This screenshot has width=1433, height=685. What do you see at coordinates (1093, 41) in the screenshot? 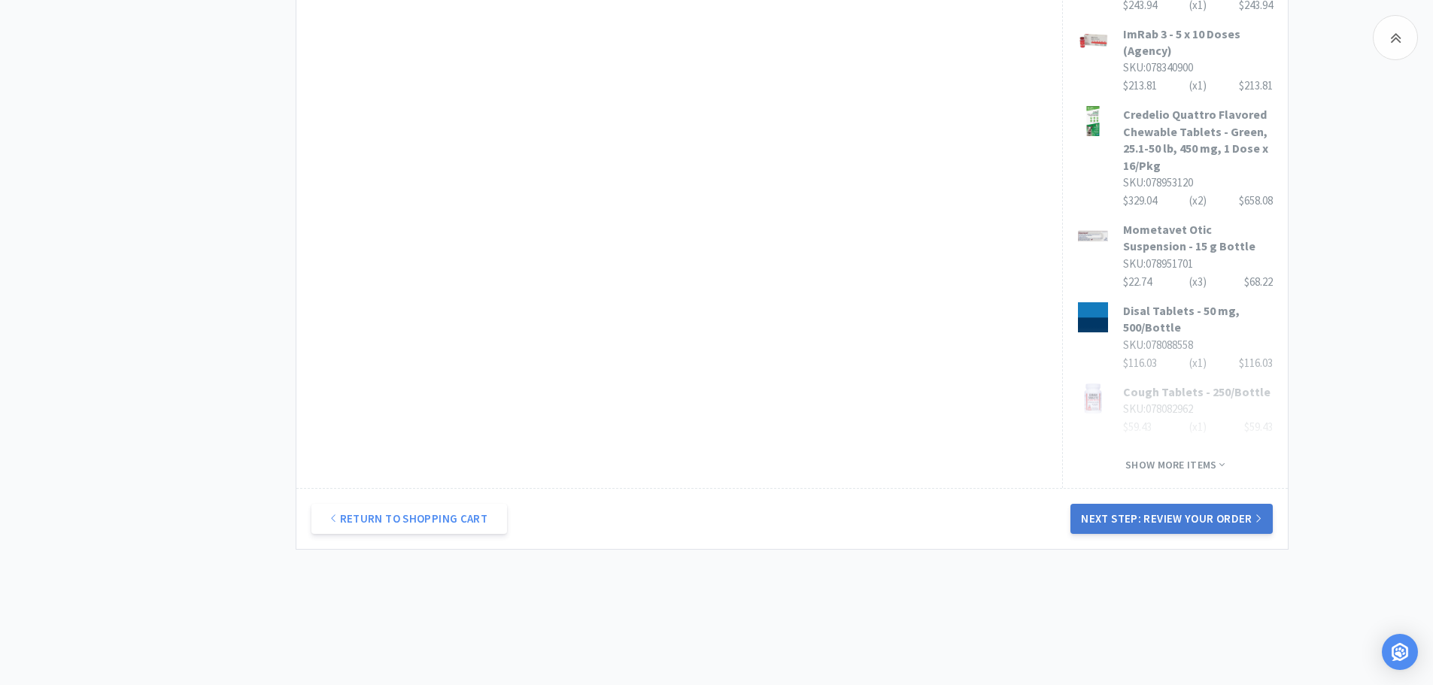
I see `img: 40d831615bb0444ab0020571fa66fc9e_58249.jpeg` at bounding box center [1093, 41].